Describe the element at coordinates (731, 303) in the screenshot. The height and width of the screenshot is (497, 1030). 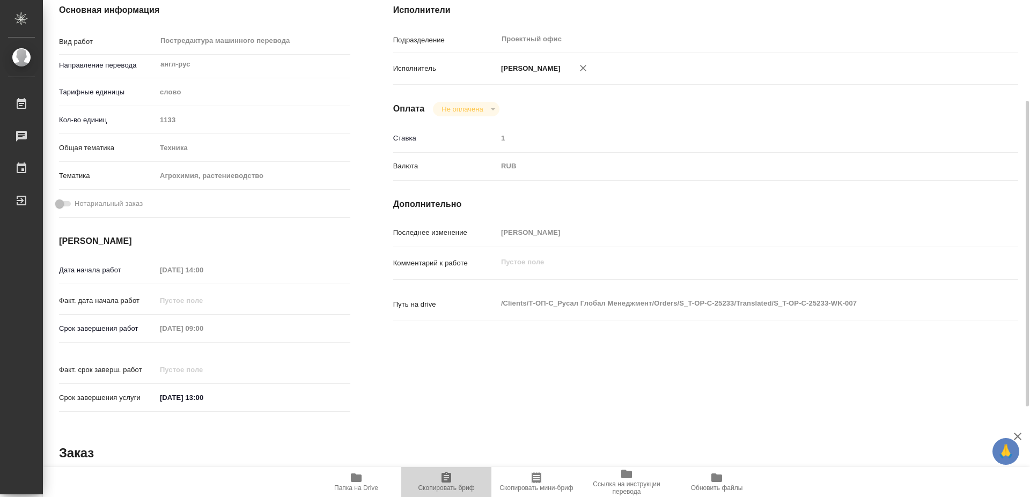
I see `textarea: /Clients/Т-ОП-С_Русал Глобал Менеджмент/Orders/S_T-OP-C-25233/Translated/S_T-OP-C-25233-WK-007` at that location.